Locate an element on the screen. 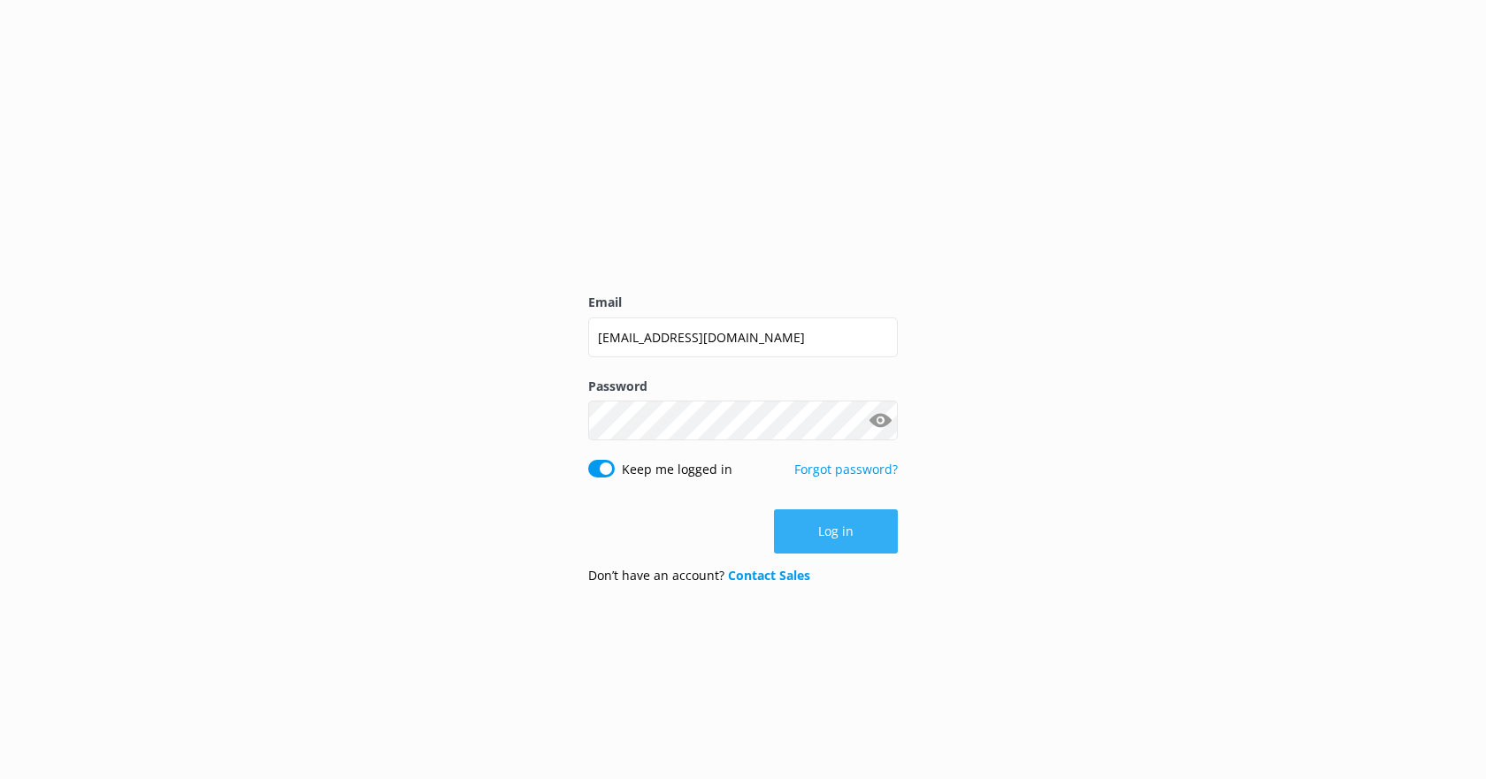  button: Log in is located at coordinates (836, 532).